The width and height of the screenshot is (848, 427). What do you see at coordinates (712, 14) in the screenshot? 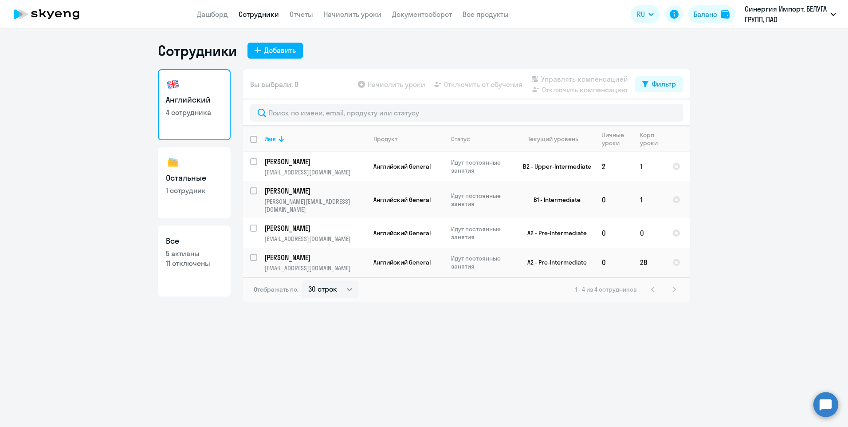
I see `button: Балансbalance` at bounding box center [712, 14].